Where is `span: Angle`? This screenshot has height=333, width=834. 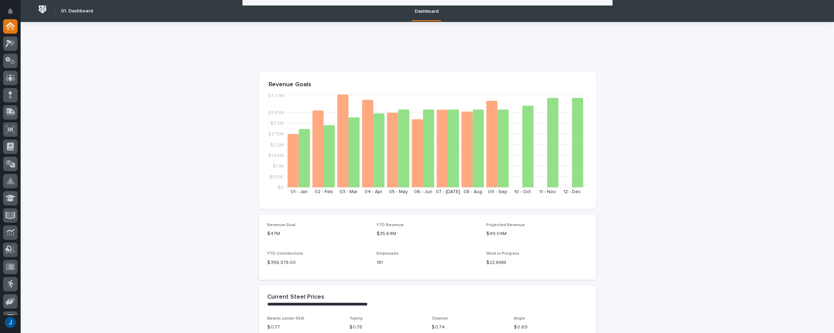
span: Angle is located at coordinates (520, 319).